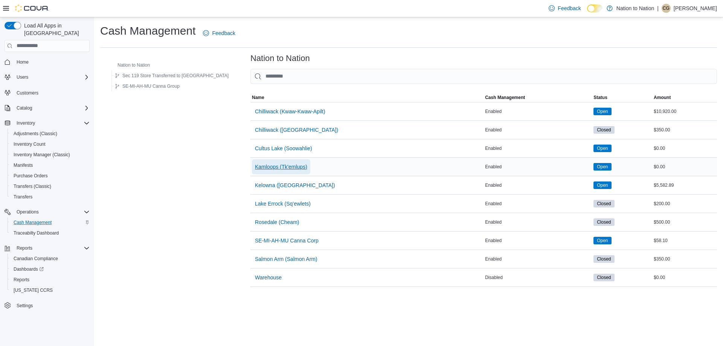 The height and width of the screenshot is (346, 723). I want to click on span: Rosedale (Cheam), so click(277, 222).